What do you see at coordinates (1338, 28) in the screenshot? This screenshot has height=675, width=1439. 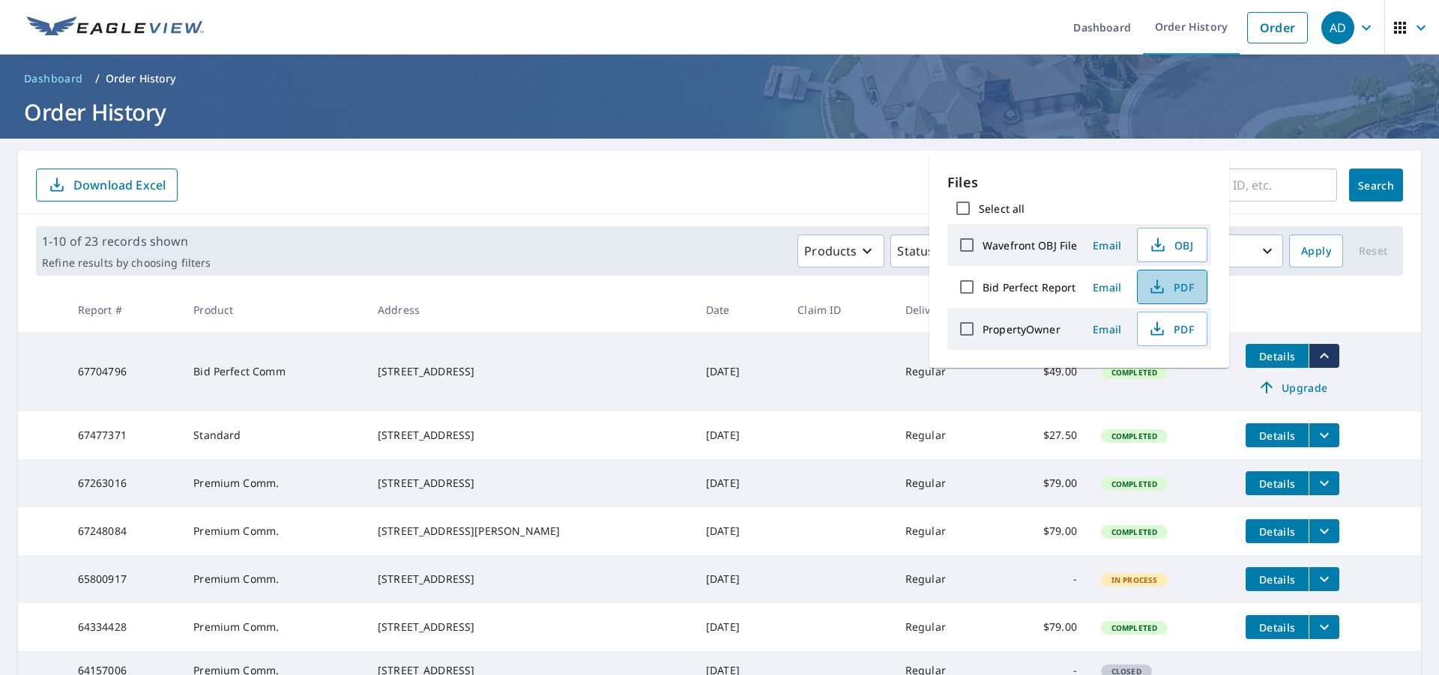 I see `div: AD` at bounding box center [1338, 28].